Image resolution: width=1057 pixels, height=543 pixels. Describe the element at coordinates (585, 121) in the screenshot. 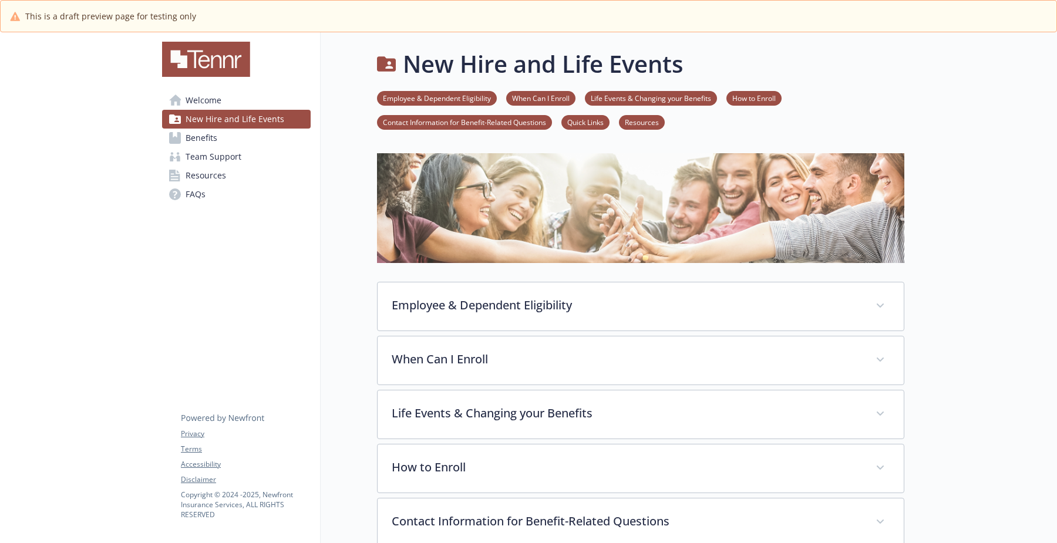

I see `a: Quick Links` at that location.